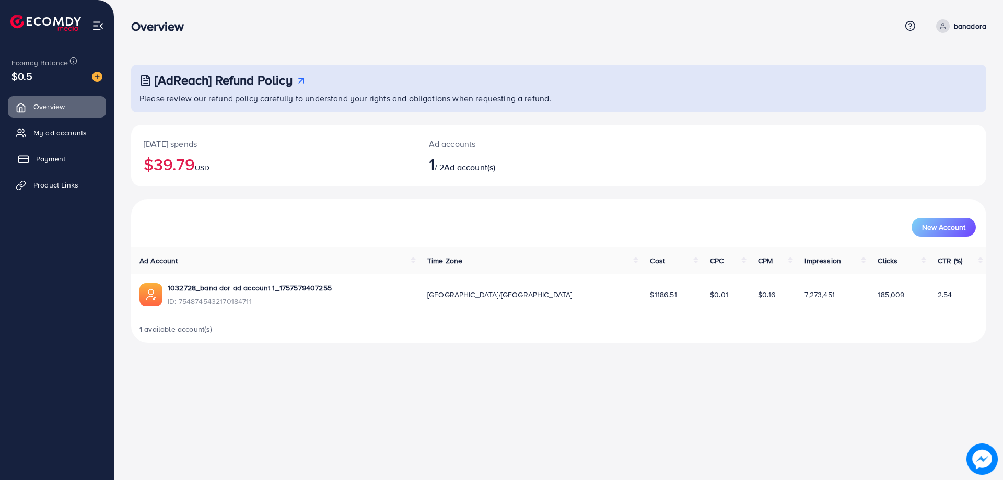 This screenshot has height=480, width=1003. I want to click on span: 2.54, so click(945, 295).